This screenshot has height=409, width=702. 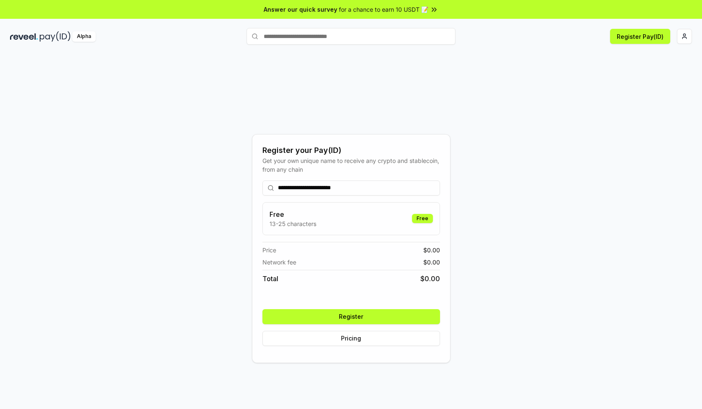 What do you see at coordinates (640, 36) in the screenshot?
I see `button: Register Pay(ID)` at bounding box center [640, 36].